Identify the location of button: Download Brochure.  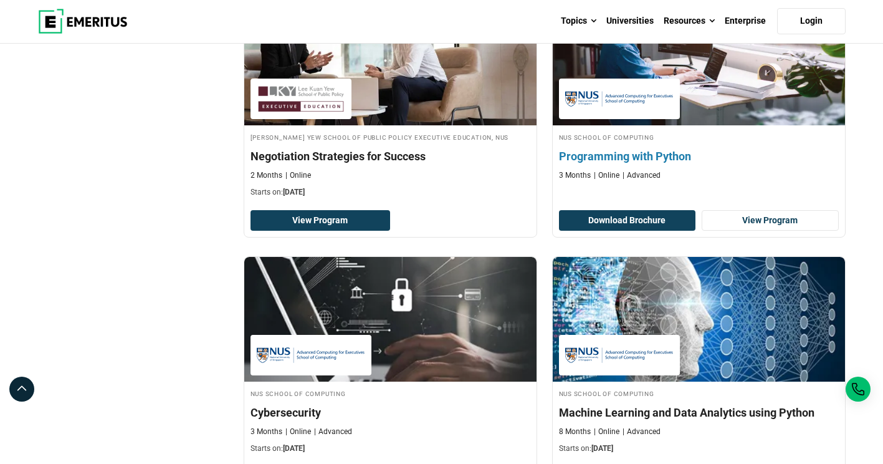
(628, 221).